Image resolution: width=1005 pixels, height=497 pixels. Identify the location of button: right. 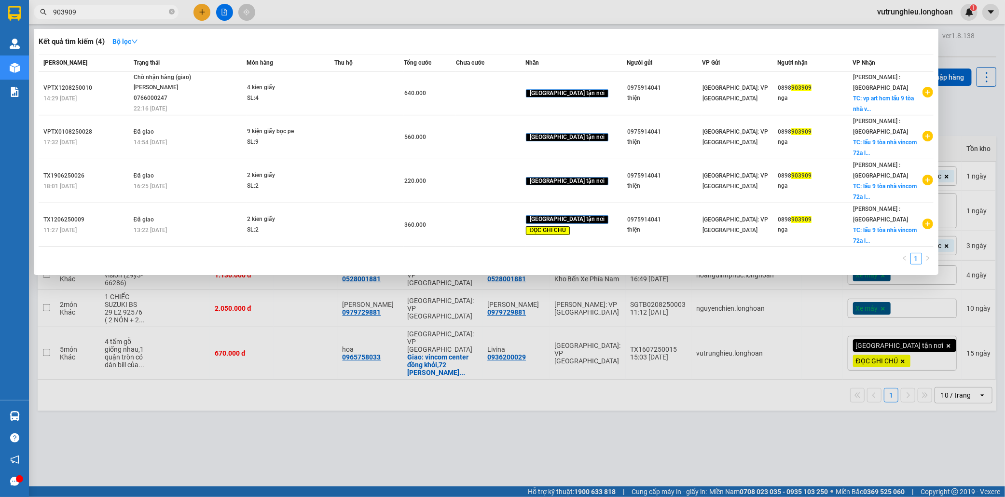
(928, 259).